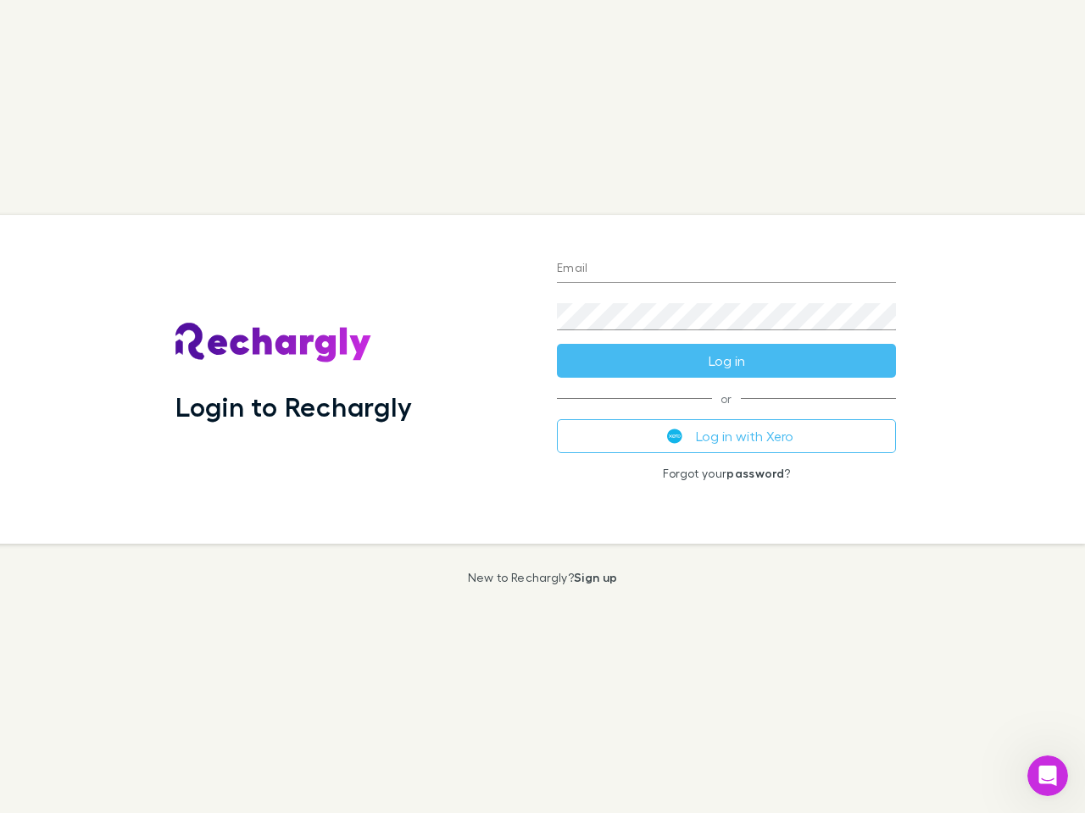 The height and width of the screenshot is (813, 1085). Describe the element at coordinates (595, 577) in the screenshot. I see `a: Sign up` at that location.